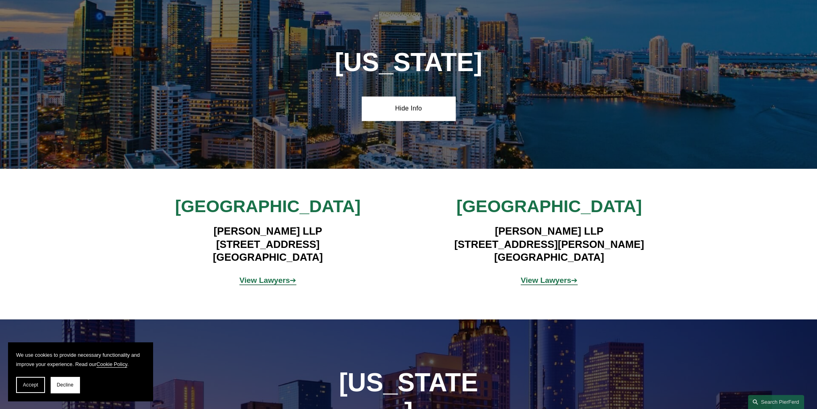 The width and height of the screenshot is (817, 409). What do you see at coordinates (776, 402) in the screenshot?
I see `a: Search this site` at bounding box center [776, 402].